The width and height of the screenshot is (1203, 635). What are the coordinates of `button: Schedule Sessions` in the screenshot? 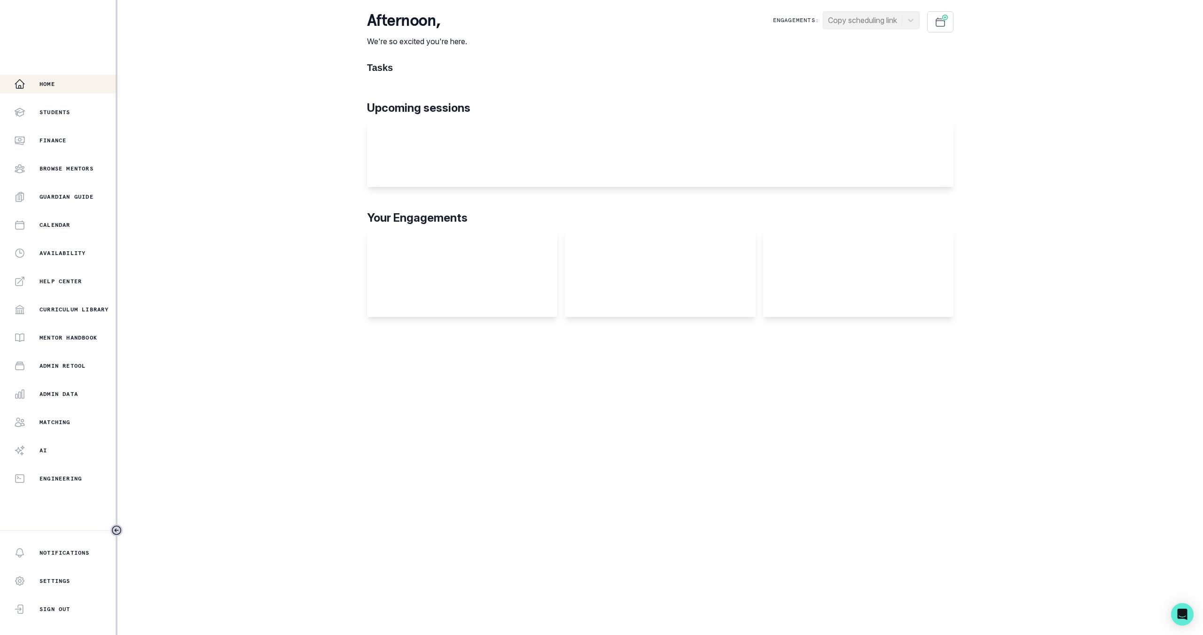 It's located at (940, 22).